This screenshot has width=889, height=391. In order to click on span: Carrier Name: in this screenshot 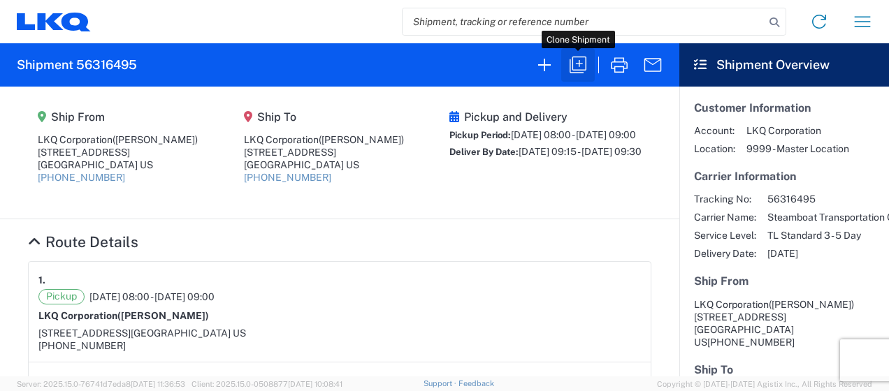, I will do `click(724, 217)`.